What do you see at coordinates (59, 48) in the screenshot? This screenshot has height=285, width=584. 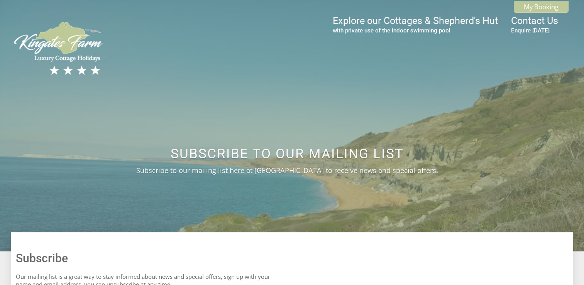 I see `img: Kingates Farm` at bounding box center [59, 48].